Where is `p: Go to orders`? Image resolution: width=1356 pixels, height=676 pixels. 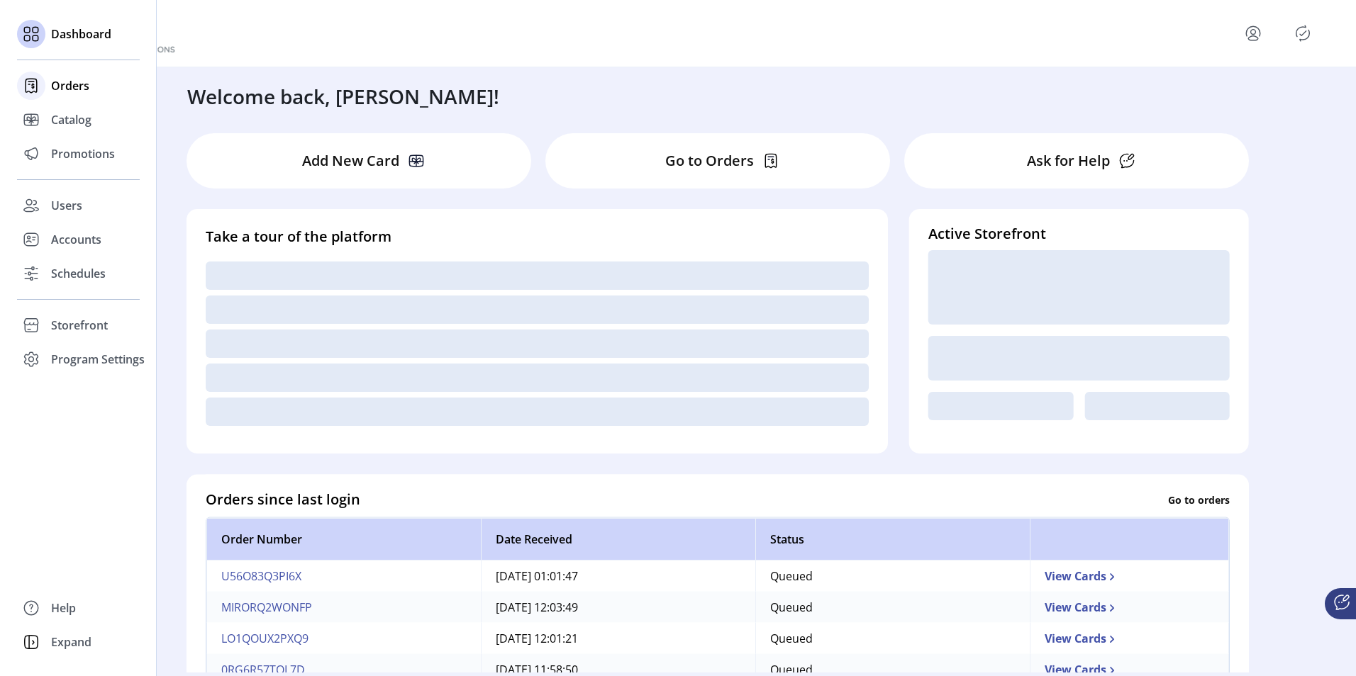 p: Go to orders is located at coordinates (1198, 499).